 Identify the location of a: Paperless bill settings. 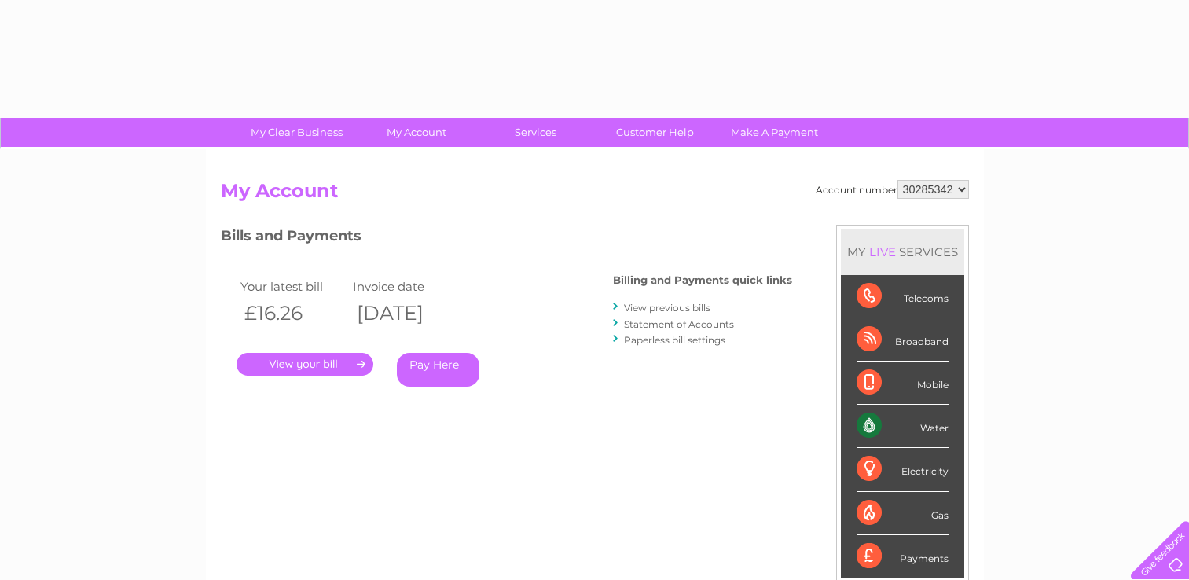
(675, 340).